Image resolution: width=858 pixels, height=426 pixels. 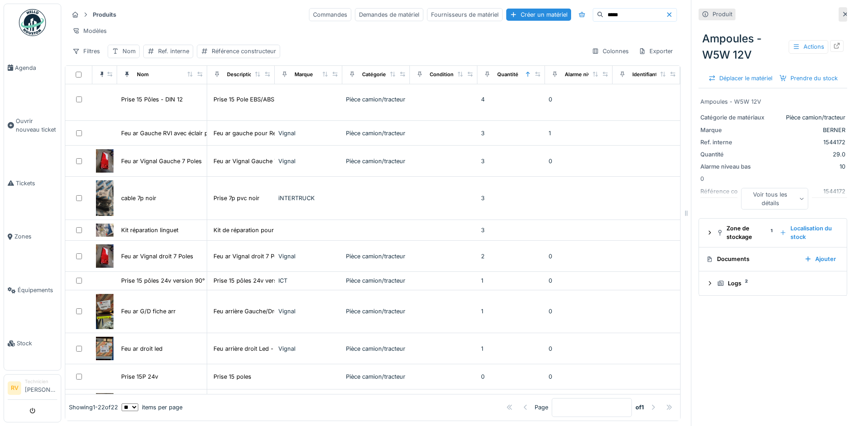 What do you see at coordinates (654, 74) in the screenshot?
I see `div: Identifiant interne` at bounding box center [654, 74].